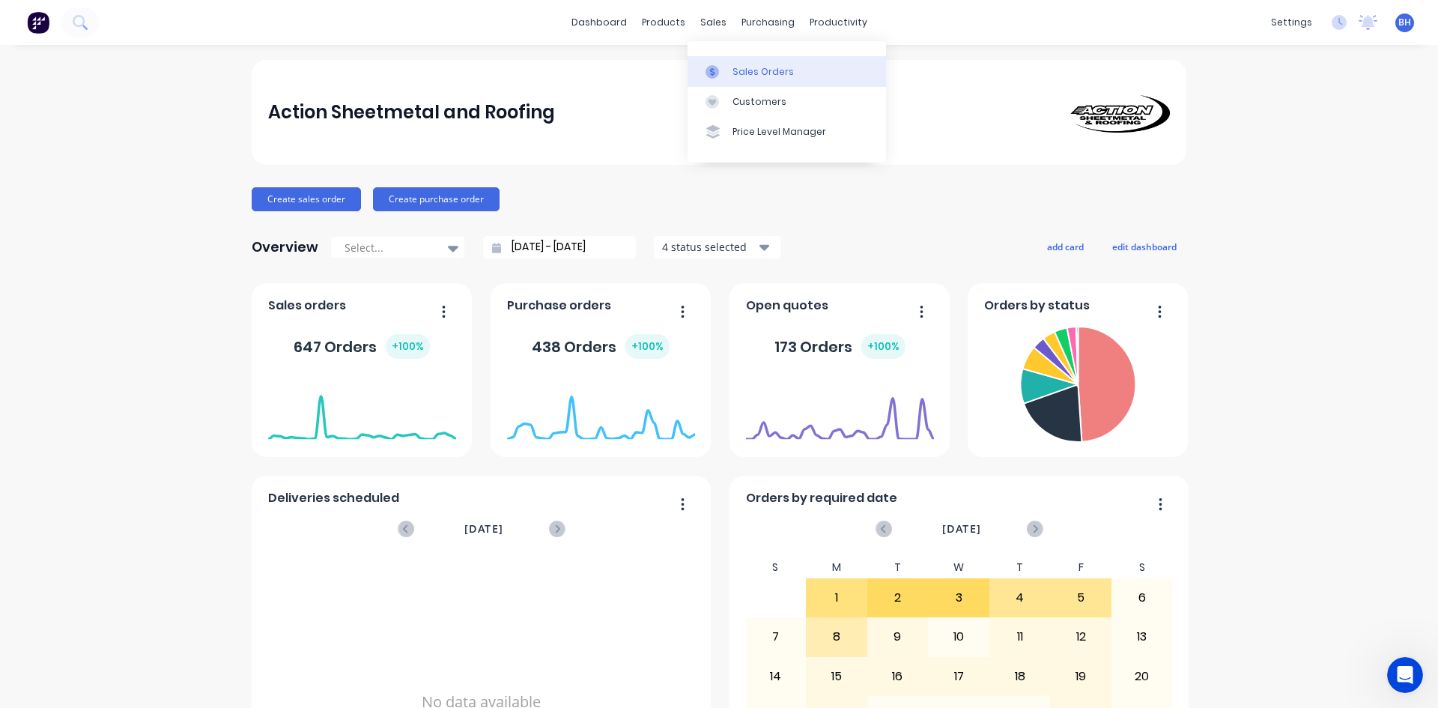 This screenshot has height=708, width=1438. I want to click on div: Overview, so click(285, 247).